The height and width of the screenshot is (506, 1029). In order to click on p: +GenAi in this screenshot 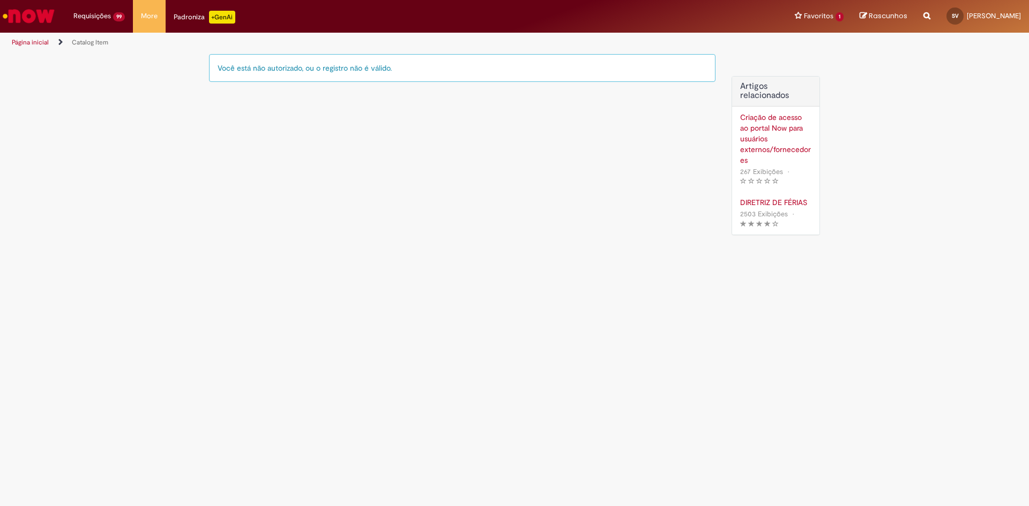, I will do `click(222, 17)`.